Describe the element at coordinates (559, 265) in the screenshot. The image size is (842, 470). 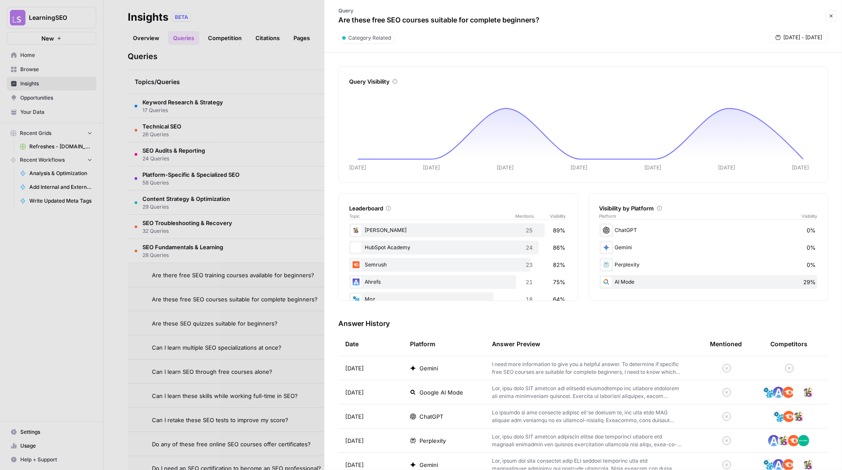
I see `span: 82%` at that location.